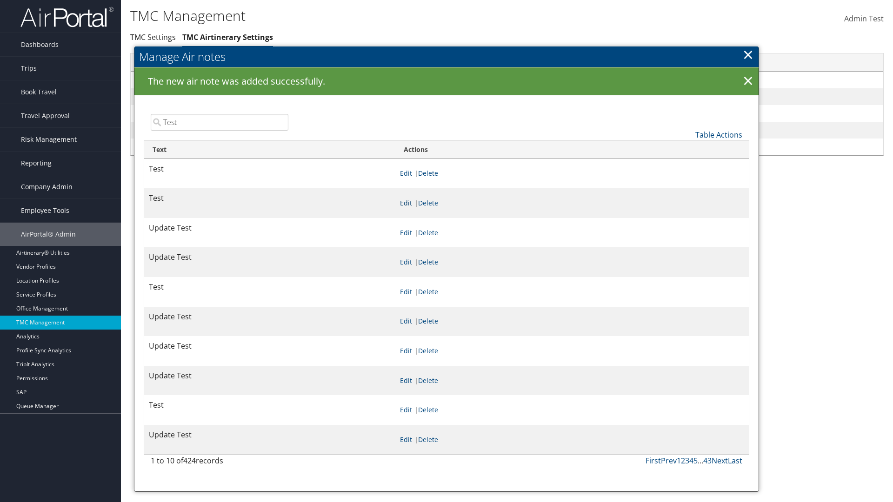  I want to click on span: Admin Test, so click(864, 19).